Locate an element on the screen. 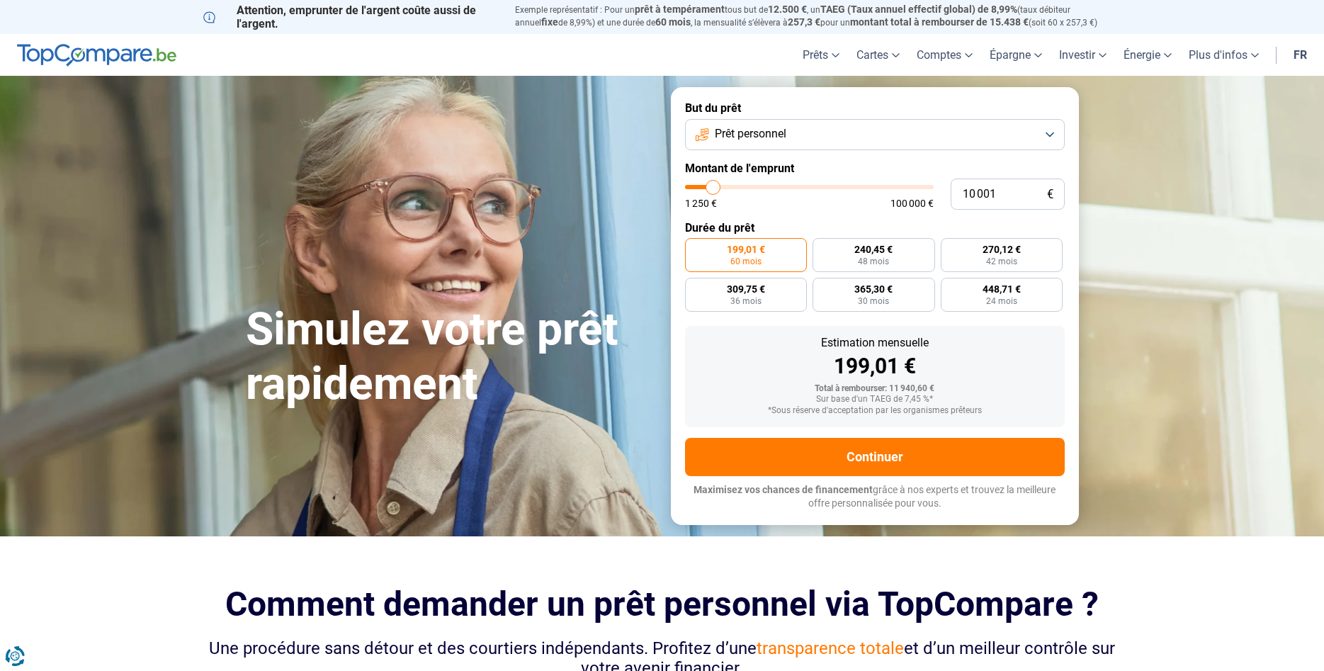 This screenshot has width=1324, height=671. span: 48 mois is located at coordinates (874, 261).